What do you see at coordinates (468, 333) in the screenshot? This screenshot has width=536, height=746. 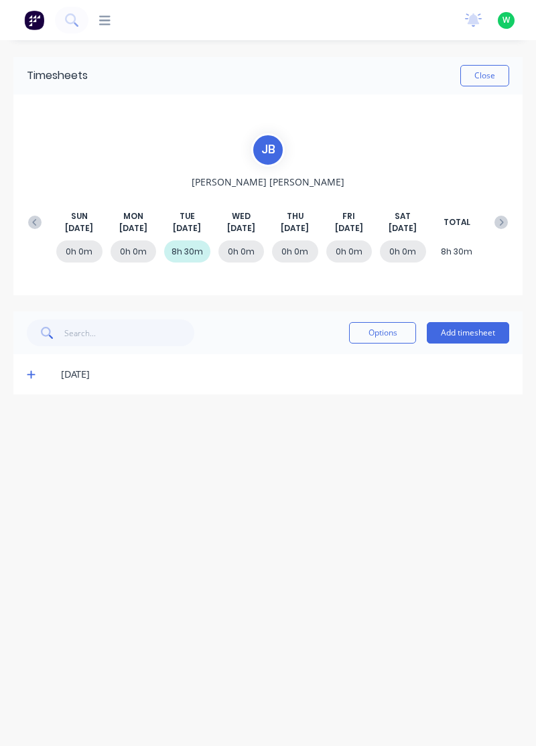 I see `button: Add timesheet` at bounding box center [468, 333].